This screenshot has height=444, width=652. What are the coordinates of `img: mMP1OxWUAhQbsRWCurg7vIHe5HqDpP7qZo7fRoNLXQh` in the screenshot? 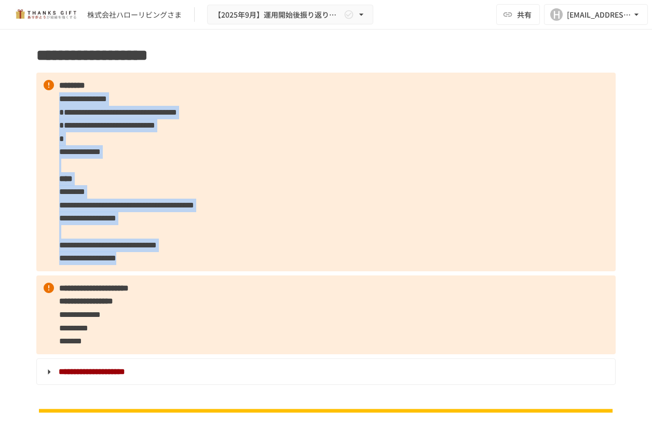 It's located at (46, 15).